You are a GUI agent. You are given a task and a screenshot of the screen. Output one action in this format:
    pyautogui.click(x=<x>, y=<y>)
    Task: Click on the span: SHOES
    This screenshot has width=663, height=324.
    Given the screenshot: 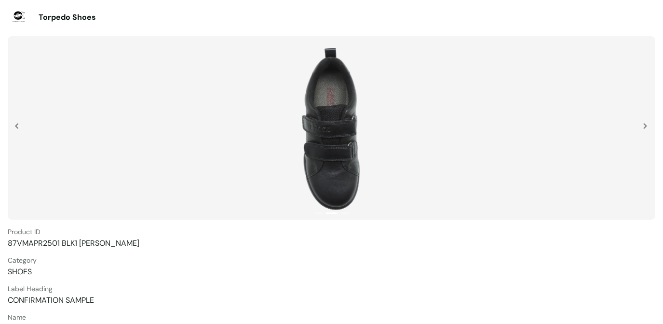 What is the action you would take?
    pyautogui.click(x=331, y=271)
    